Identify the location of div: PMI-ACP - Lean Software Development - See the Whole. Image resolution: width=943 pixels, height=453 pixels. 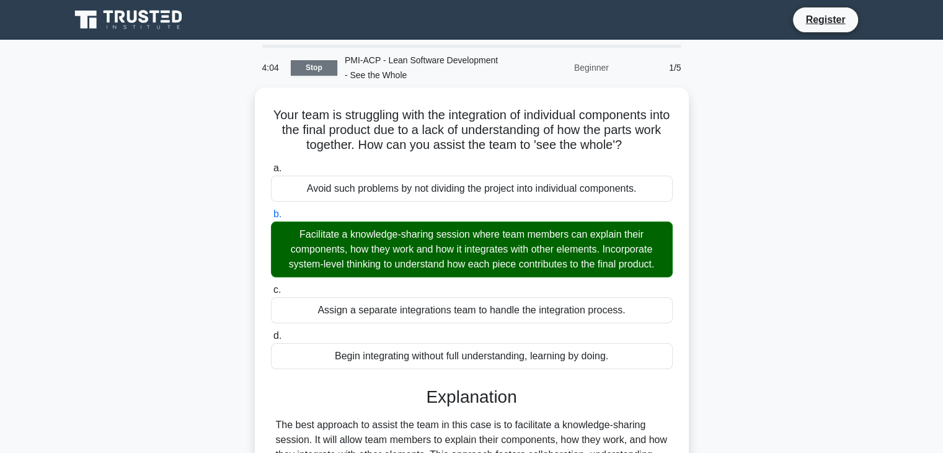
(422, 68).